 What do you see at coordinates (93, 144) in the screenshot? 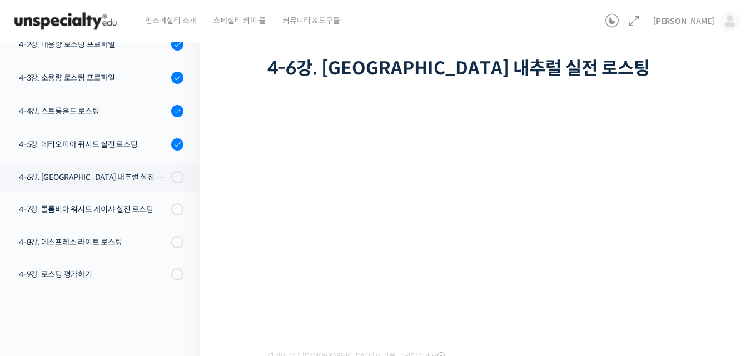
I see `div: 4-5강. 에티오피아 워시드 실전 로스팅` at bounding box center [93, 144].